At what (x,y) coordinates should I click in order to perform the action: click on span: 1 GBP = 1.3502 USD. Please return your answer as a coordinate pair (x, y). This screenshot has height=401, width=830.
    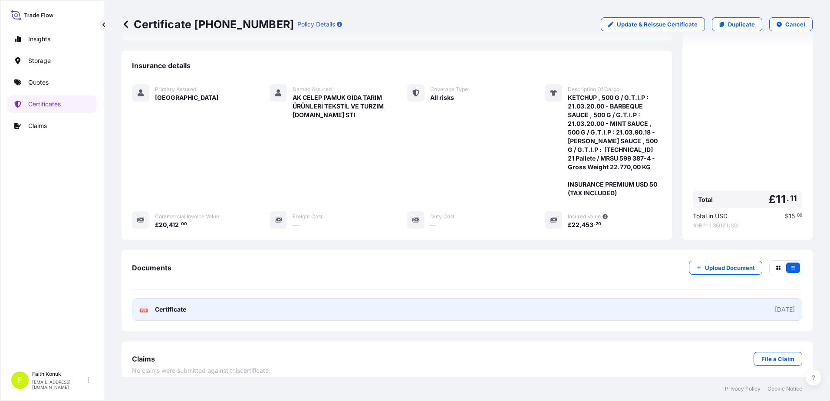
    Looking at the image, I should click on (748, 226).